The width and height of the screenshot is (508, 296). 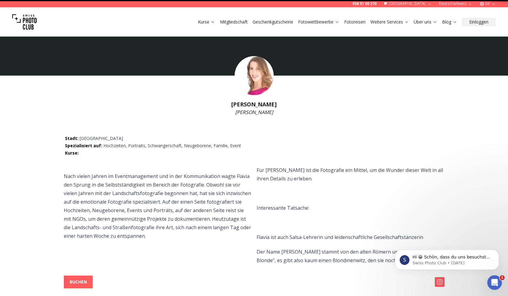 I want to click on a: Fotowettbewerbe, so click(x=319, y=22).